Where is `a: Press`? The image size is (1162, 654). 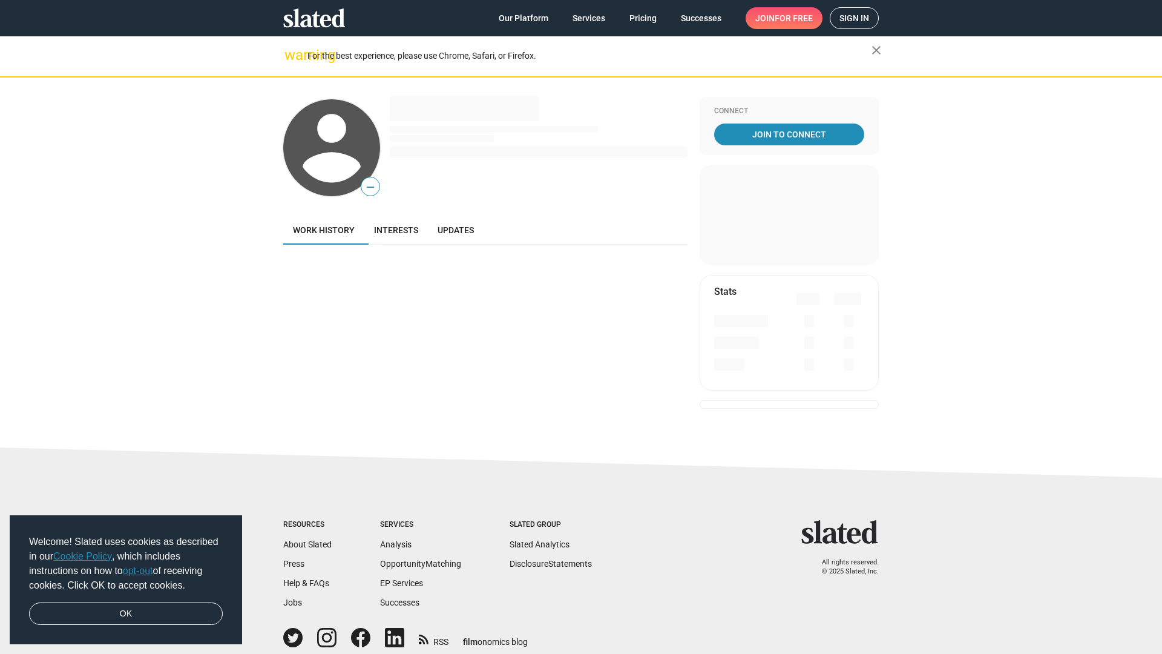 a: Press is located at coordinates (294, 564).